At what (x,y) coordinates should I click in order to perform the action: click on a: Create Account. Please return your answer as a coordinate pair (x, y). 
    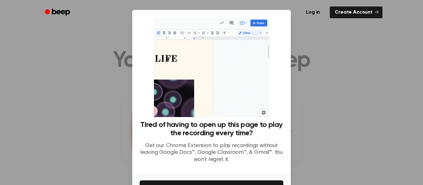
    Looking at the image, I should click on (356, 12).